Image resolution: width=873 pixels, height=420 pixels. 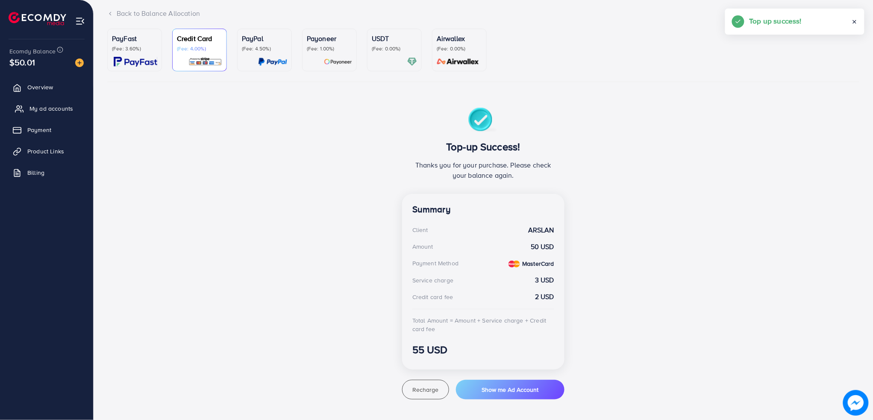 What do you see at coordinates (459, 38) in the screenshot?
I see `p: Airwallex` at bounding box center [459, 38].